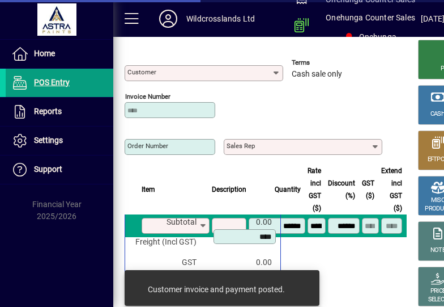 This screenshot has width=444, height=307. I want to click on span: Rate incl GST ($), so click(315, 189).